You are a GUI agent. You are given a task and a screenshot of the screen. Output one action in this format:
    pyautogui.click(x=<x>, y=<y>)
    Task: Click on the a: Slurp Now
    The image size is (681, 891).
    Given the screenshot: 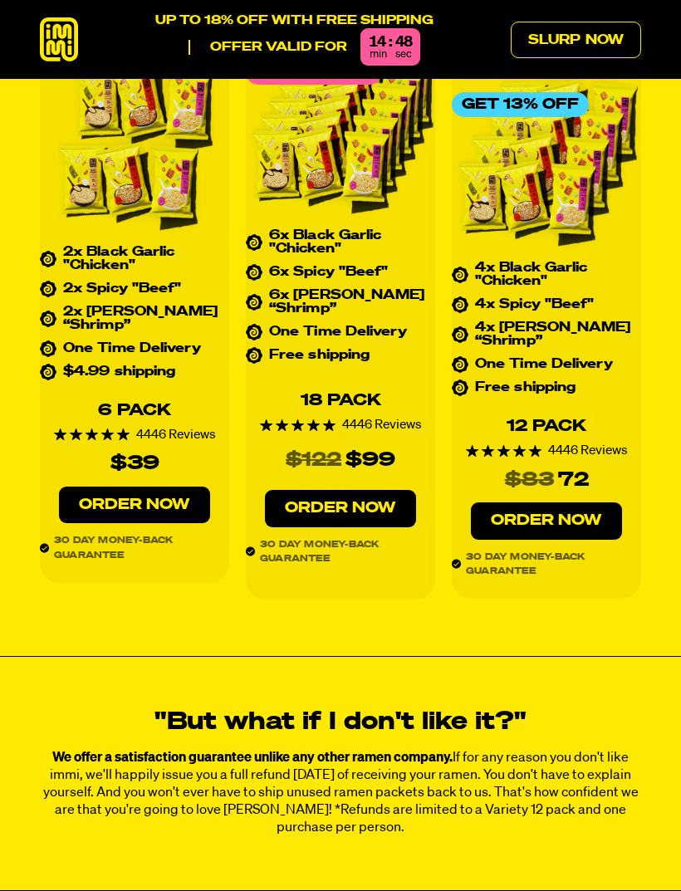 What is the action you would take?
    pyautogui.click(x=575, y=40)
    